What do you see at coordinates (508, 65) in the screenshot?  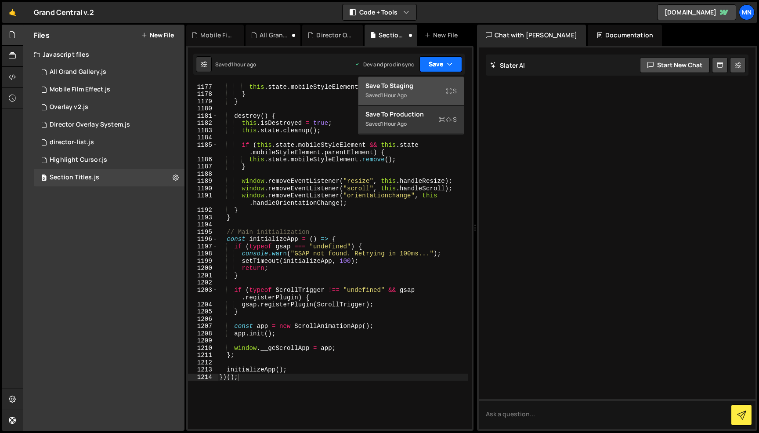 I see `h2: Slater AI` at bounding box center [508, 65].